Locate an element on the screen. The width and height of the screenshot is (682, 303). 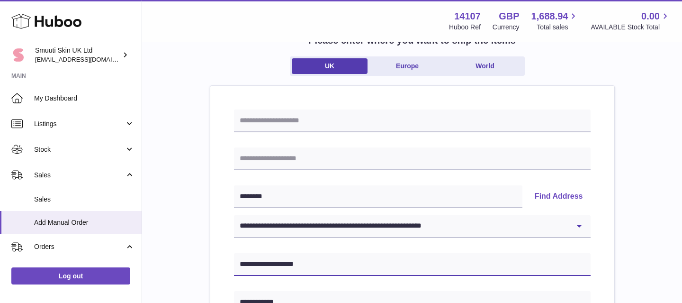
span: Add Manual Order is located at coordinates (84, 222).